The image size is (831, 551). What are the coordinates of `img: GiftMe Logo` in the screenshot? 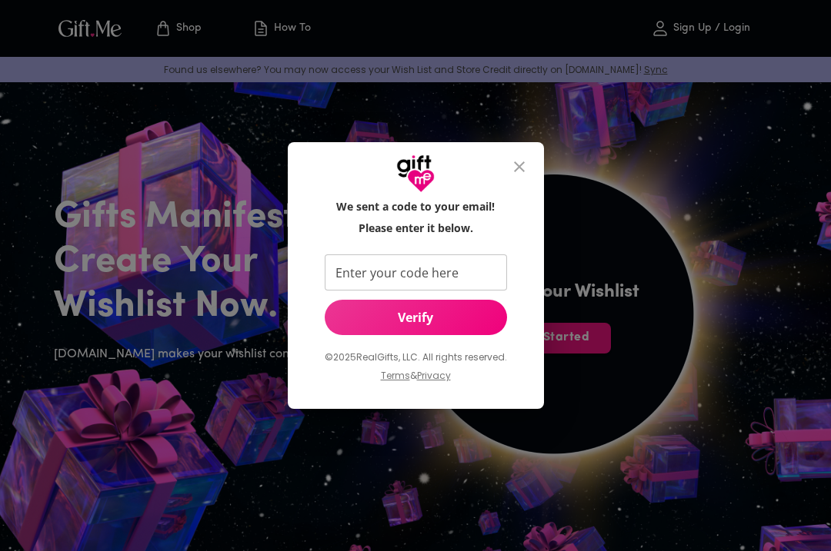 It's located at (415, 174).